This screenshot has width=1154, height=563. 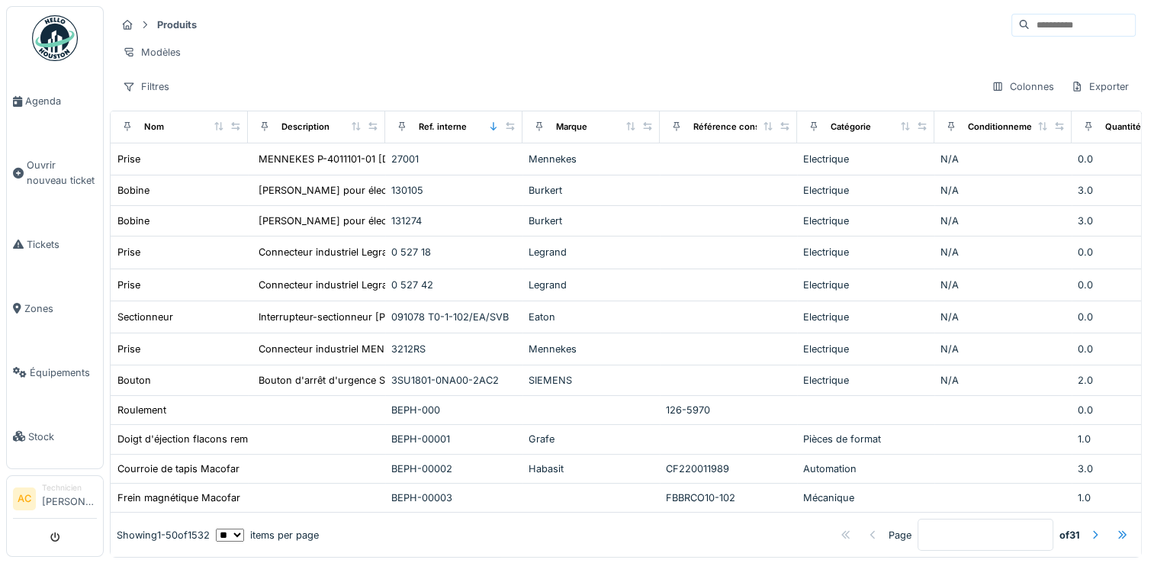 I want to click on div: 130105, so click(x=454, y=190).